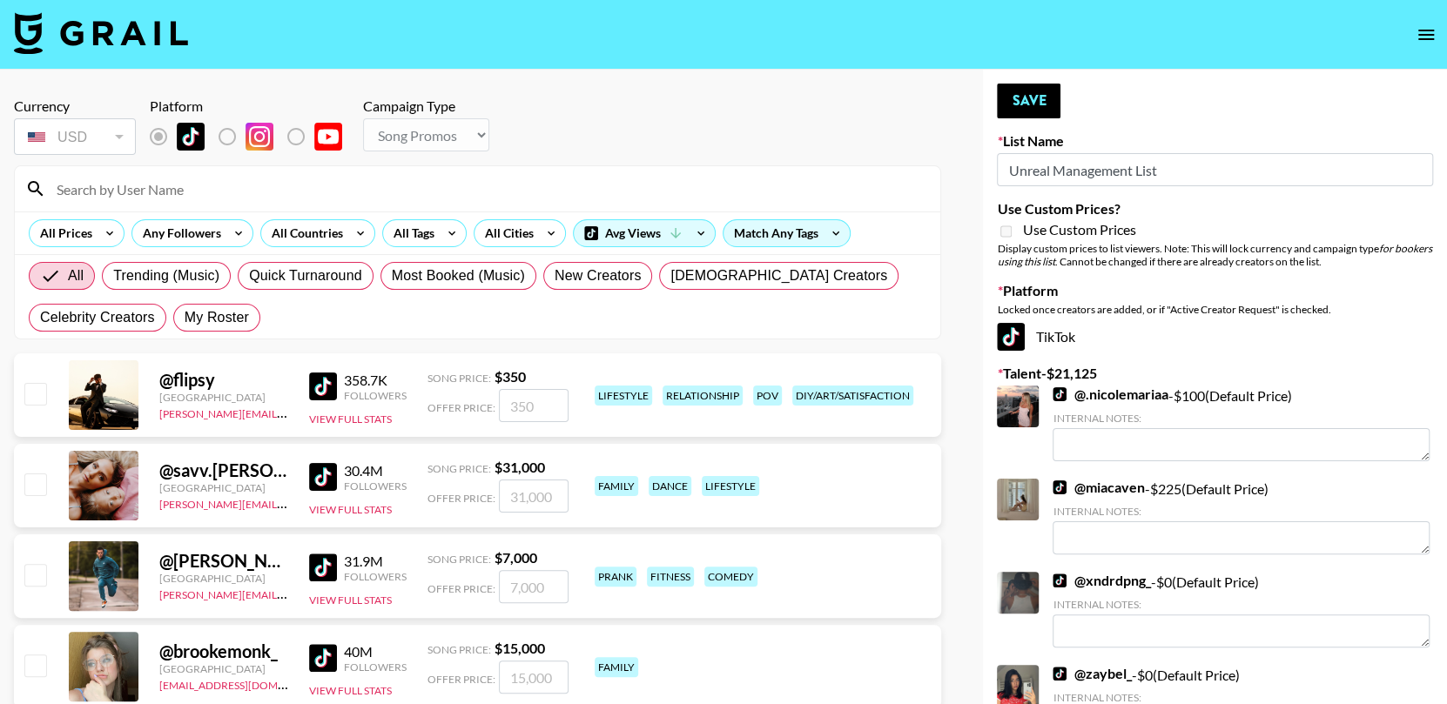 This screenshot has height=704, width=1447. I want to click on a: @xndrdpng_, so click(1101, 581).